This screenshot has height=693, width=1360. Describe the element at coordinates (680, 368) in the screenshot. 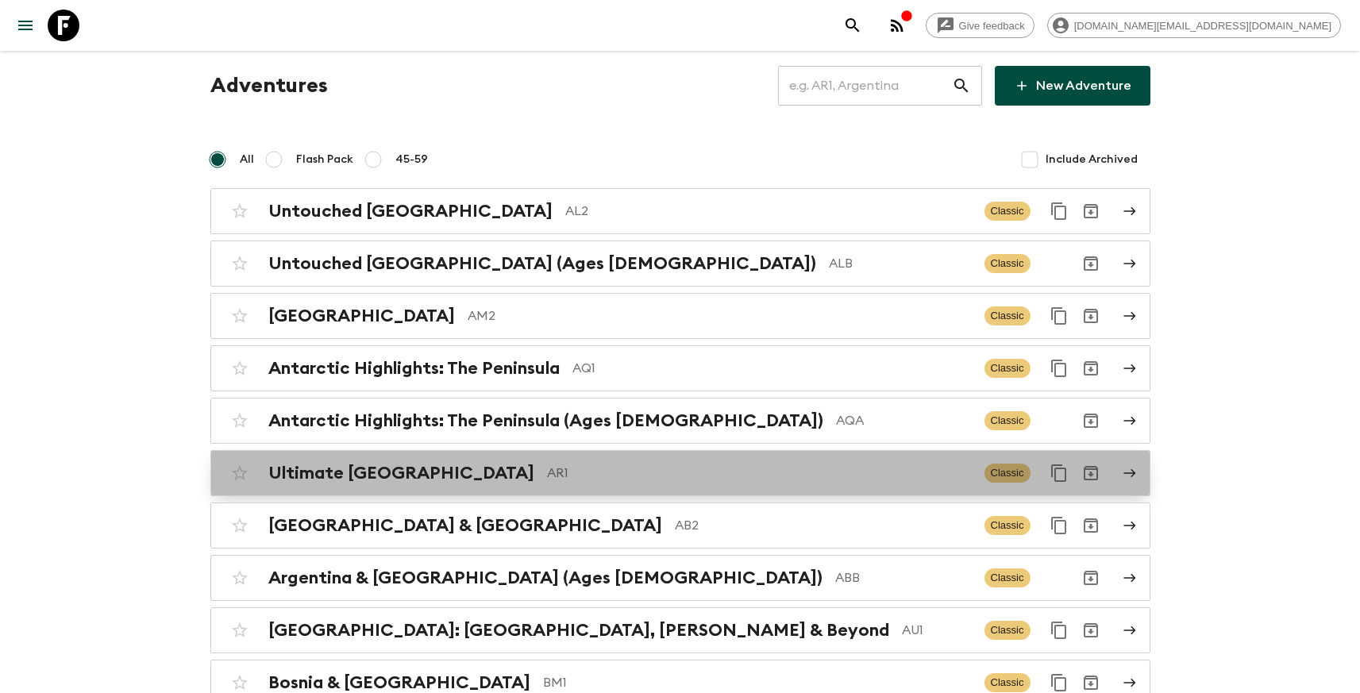

I see `a: Antarctic Highlights: The PeninsulaAQ1ClassicDuplicate for 45-59Archive` at that location.